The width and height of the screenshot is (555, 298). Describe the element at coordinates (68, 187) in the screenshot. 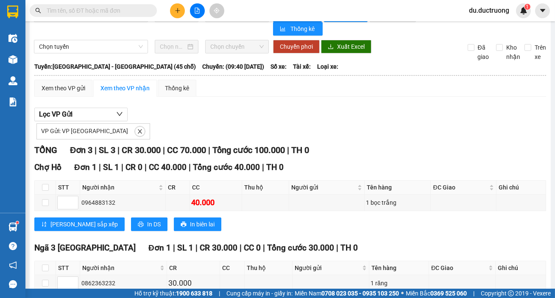

I see `th: STT` at that location.